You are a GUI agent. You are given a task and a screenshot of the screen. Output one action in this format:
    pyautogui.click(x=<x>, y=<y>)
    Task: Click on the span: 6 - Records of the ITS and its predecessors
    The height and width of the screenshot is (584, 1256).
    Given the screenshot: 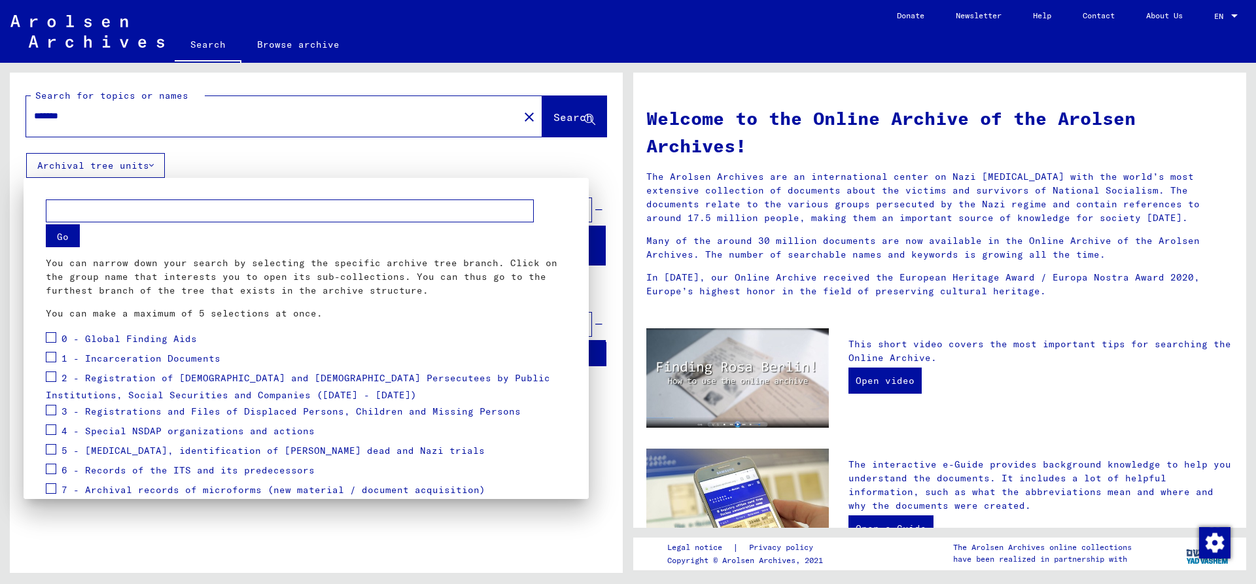 What is the action you would take?
    pyautogui.click(x=188, y=470)
    